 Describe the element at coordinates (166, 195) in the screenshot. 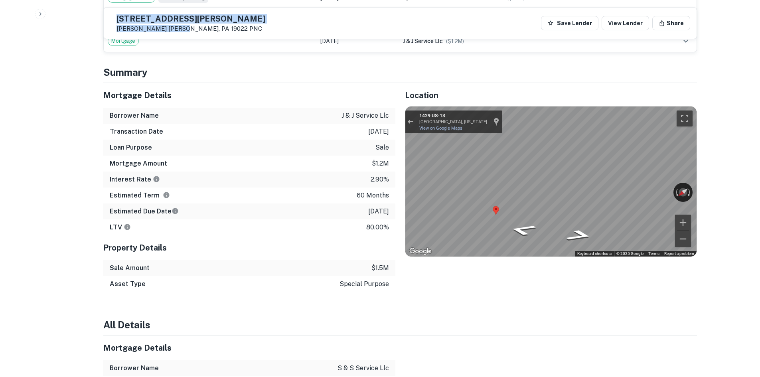

I see `svg: Term is based on a standard schedule for this type of loan.` at that location.